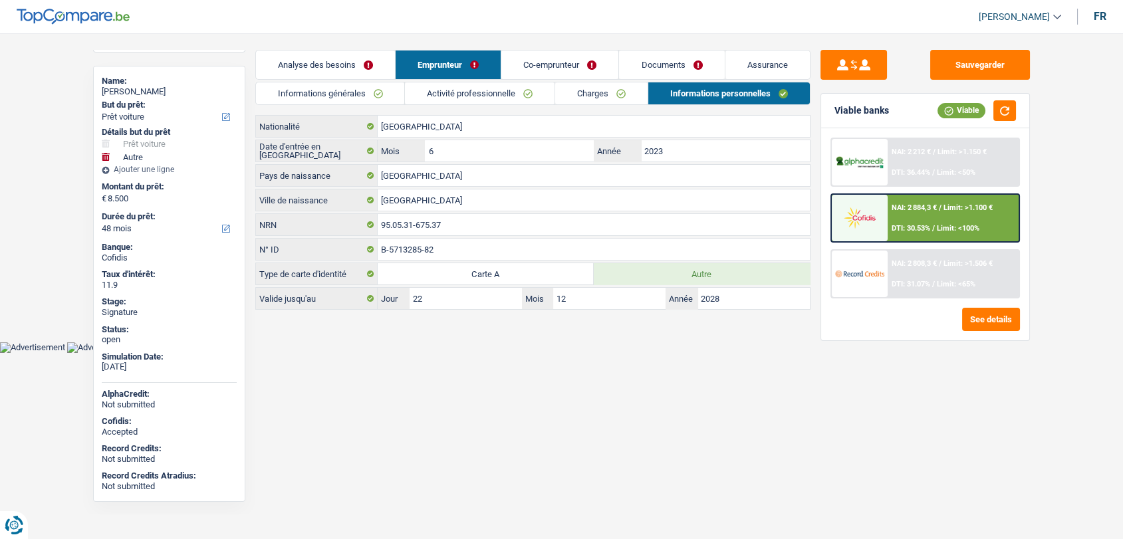 This screenshot has height=539, width=1123. Describe the element at coordinates (860, 162) in the screenshot. I see `img: AlphaCredit` at that location.